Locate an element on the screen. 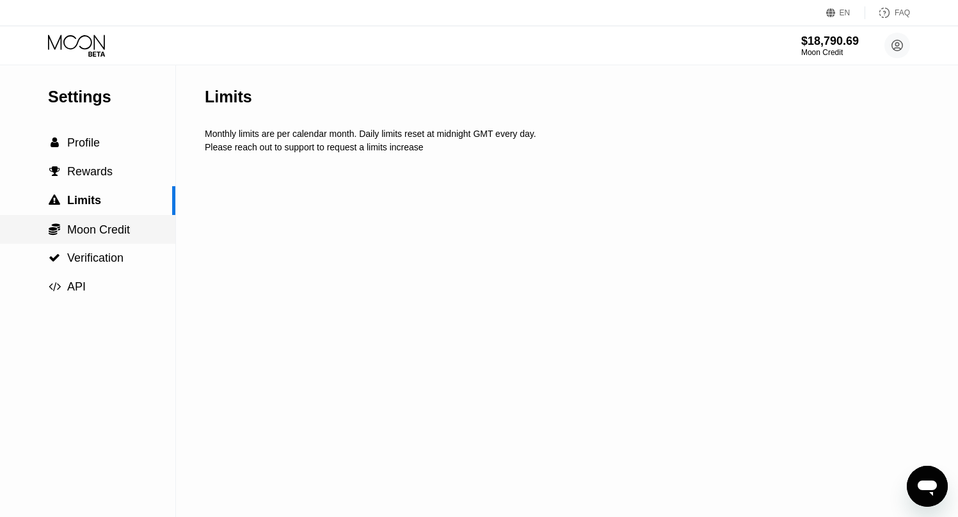 This screenshot has height=517, width=958. div: Settings is located at coordinates (111, 97).